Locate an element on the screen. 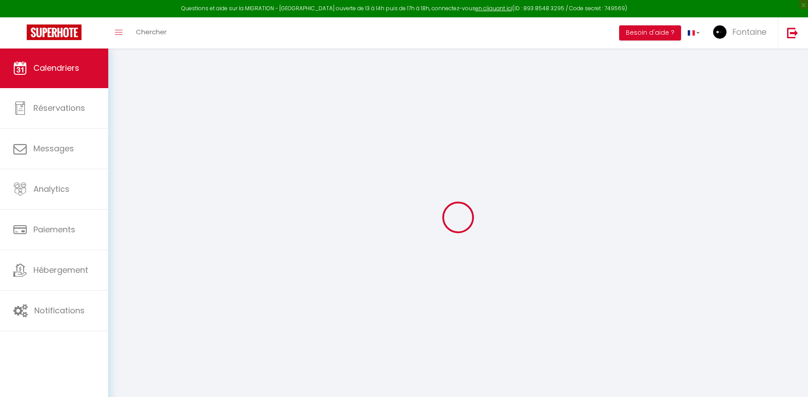  span: Fontaine is located at coordinates (749, 32).